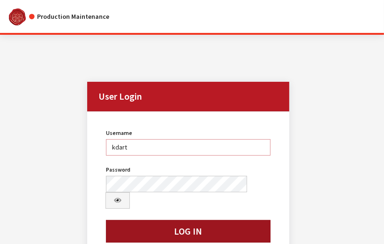 This screenshot has width=384, height=244. Describe the element at coordinates (17, 17) in the screenshot. I see `img: Catalog Maintenance` at that location.